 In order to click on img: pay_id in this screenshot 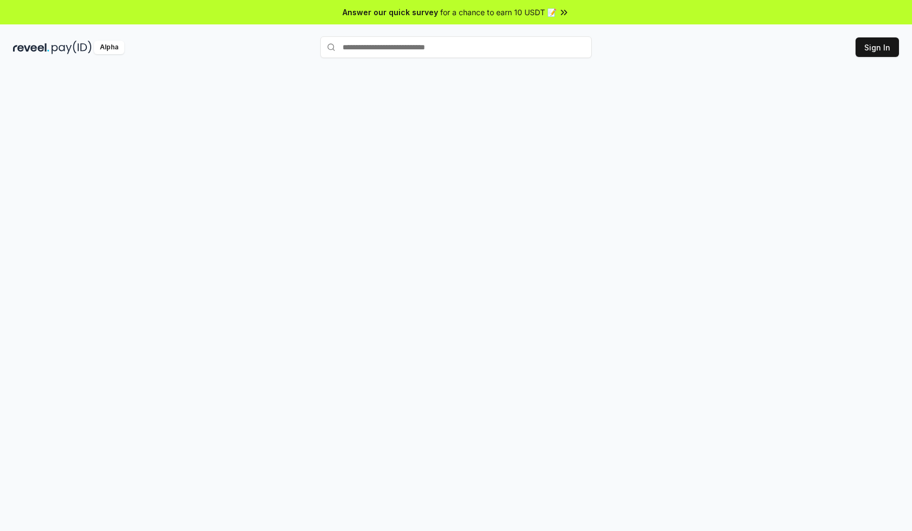, I will do `click(72, 47)`.